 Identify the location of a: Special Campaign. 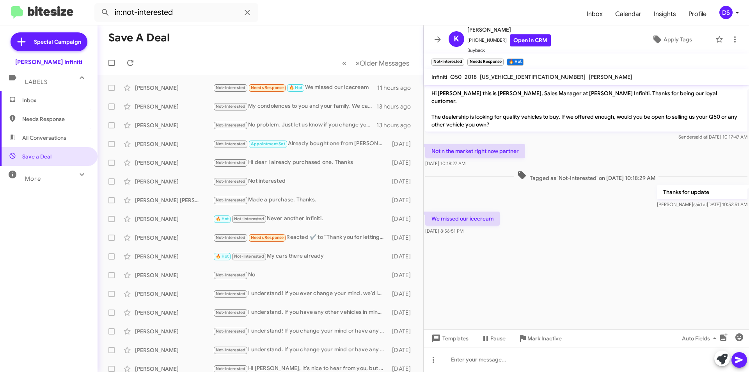
(49, 42).